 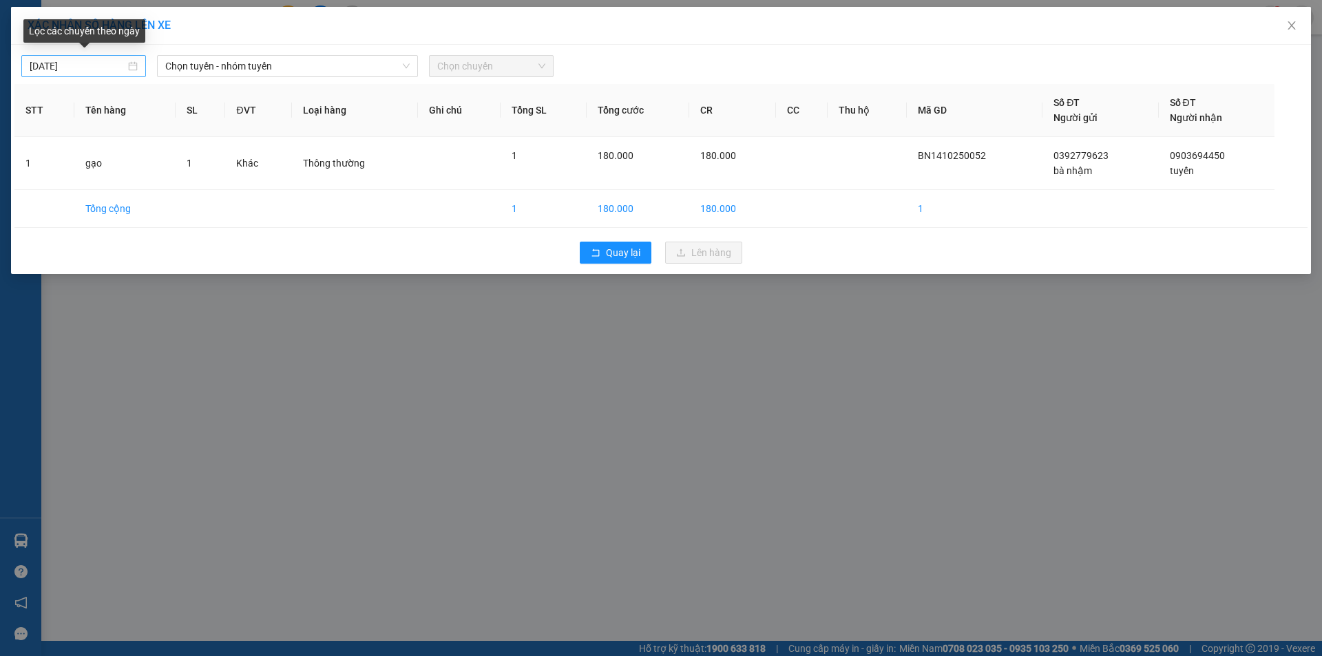 What do you see at coordinates (1073, 171) in the screenshot?
I see `span: bà nhậm` at bounding box center [1073, 171].